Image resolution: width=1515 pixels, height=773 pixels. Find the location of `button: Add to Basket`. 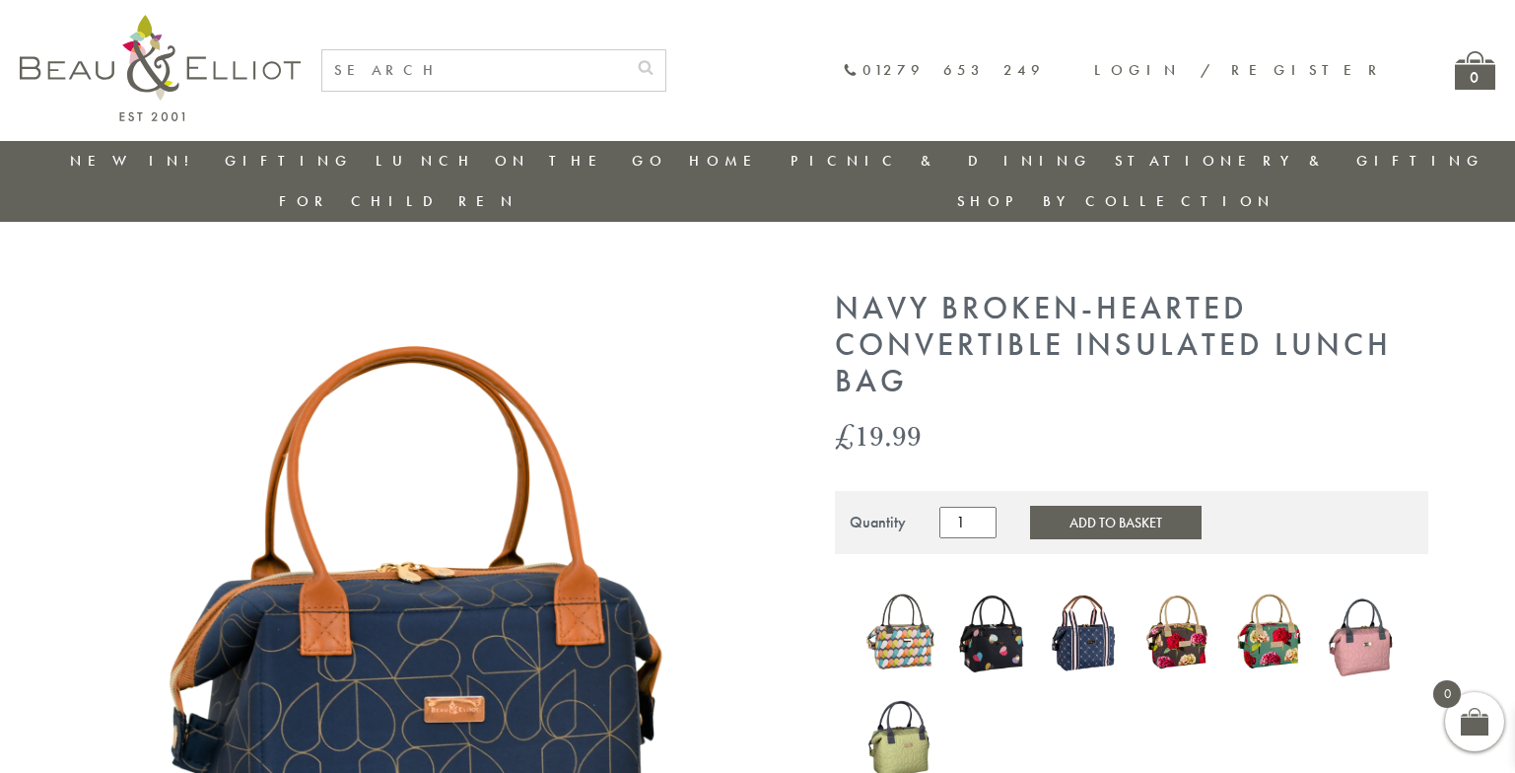

button: Add to Basket is located at coordinates (1116, 522).